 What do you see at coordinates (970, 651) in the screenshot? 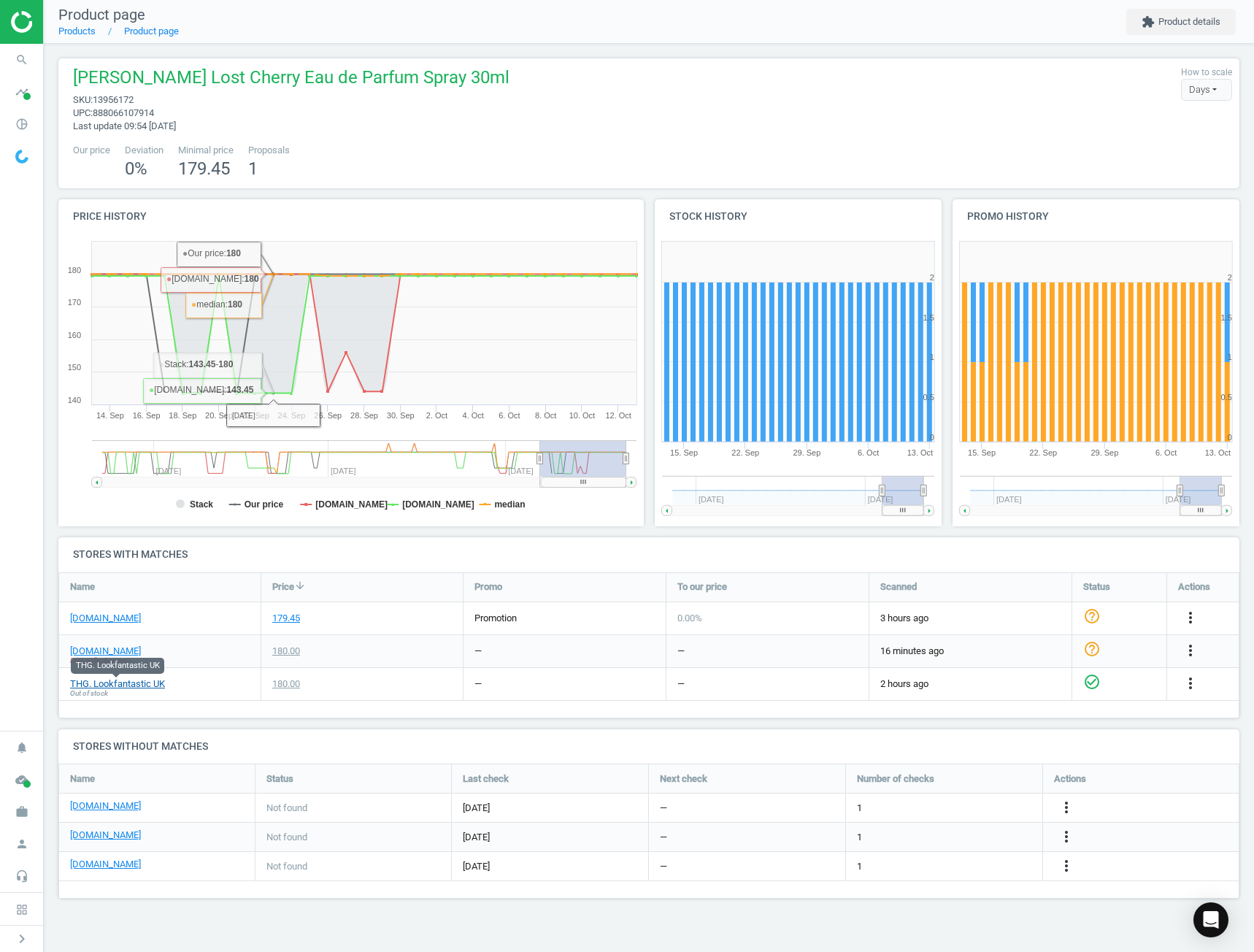
I see `span: 16 minutes ago` at bounding box center [970, 651].